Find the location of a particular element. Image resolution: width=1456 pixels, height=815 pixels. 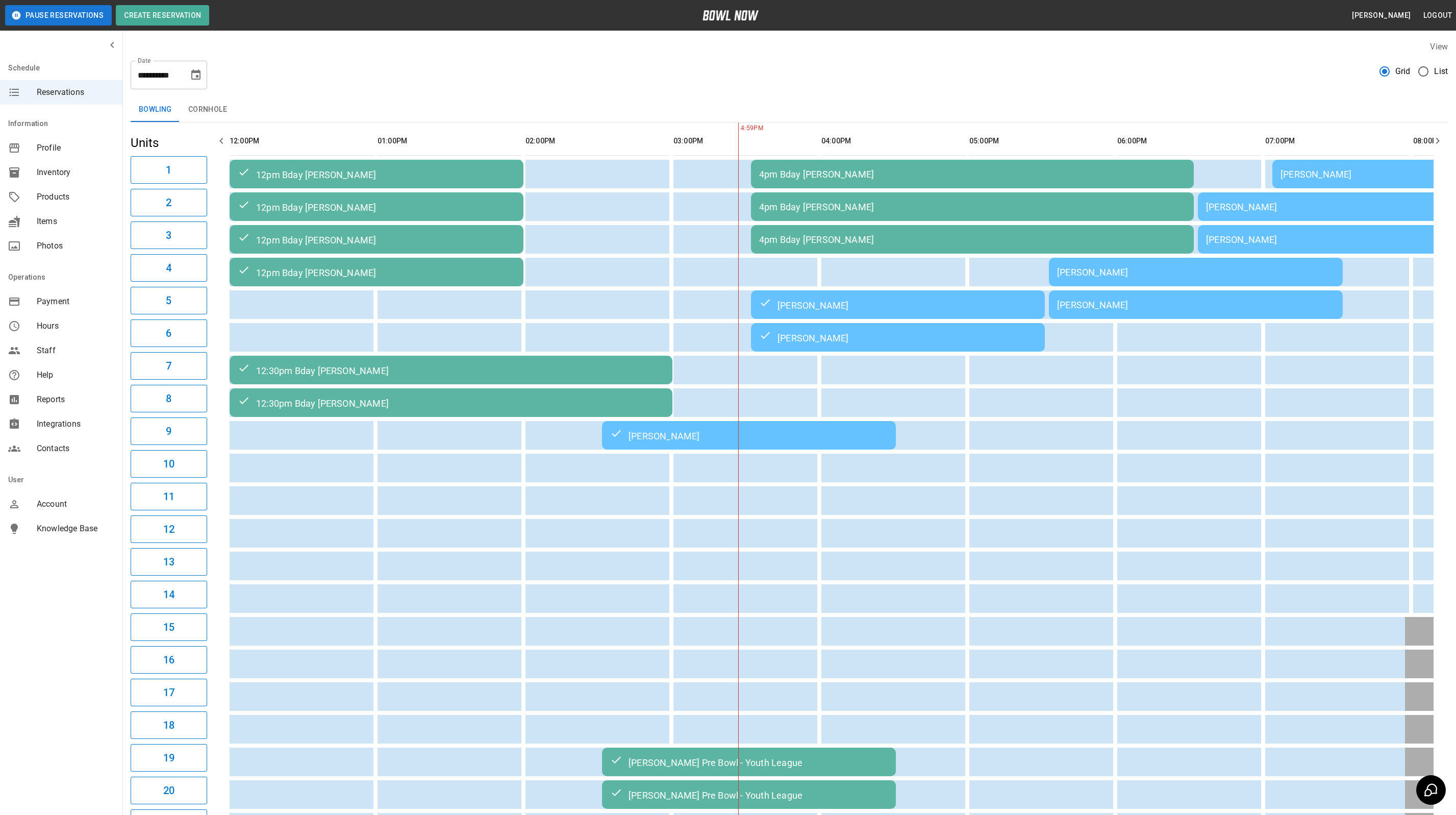

span: Staff is located at coordinates (76, 350).